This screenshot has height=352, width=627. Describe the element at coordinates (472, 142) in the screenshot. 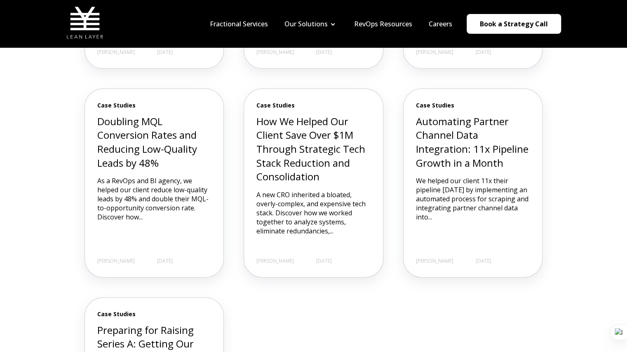

I see `a: Automating Partner Channel Data Integration: 11x Pipeline Growth in a Month` at that location.